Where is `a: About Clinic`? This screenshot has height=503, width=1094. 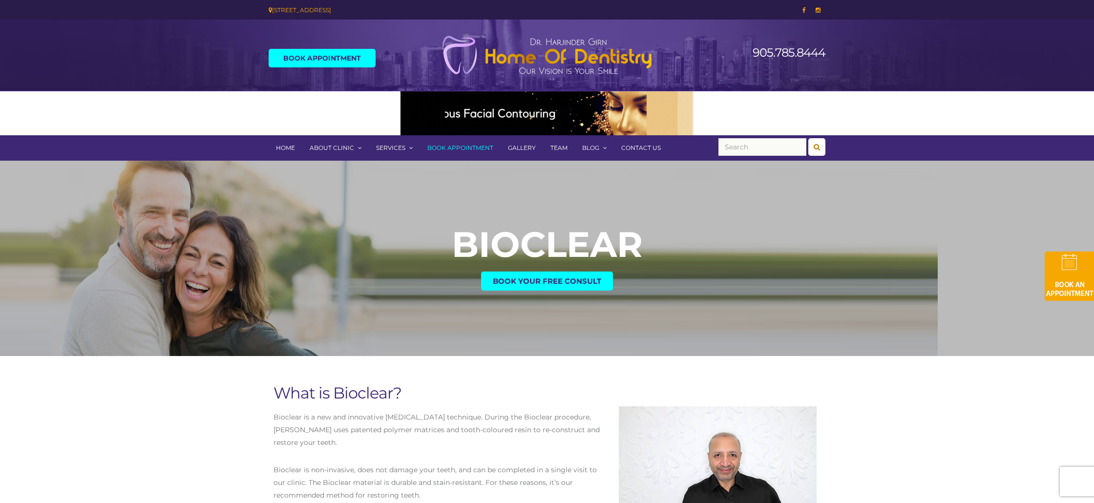 a: About Clinic is located at coordinates (335, 148).